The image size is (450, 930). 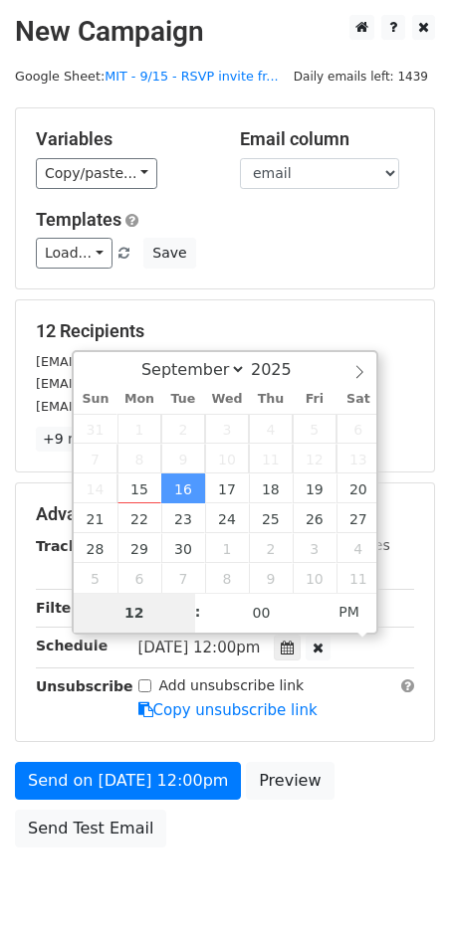 I want to click on span: Fri, so click(x=314, y=399).